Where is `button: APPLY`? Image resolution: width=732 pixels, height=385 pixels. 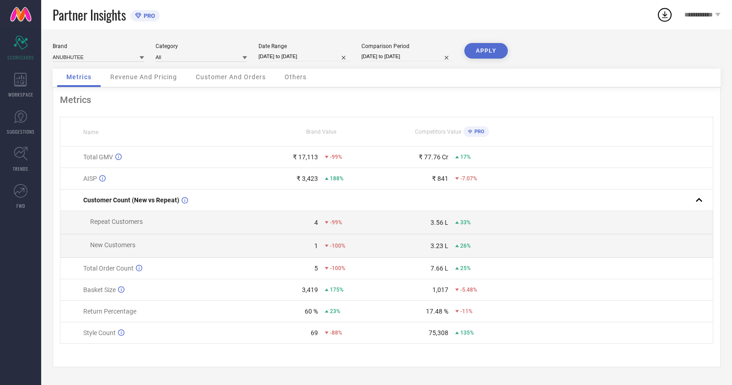
button: APPLY is located at coordinates (486, 51).